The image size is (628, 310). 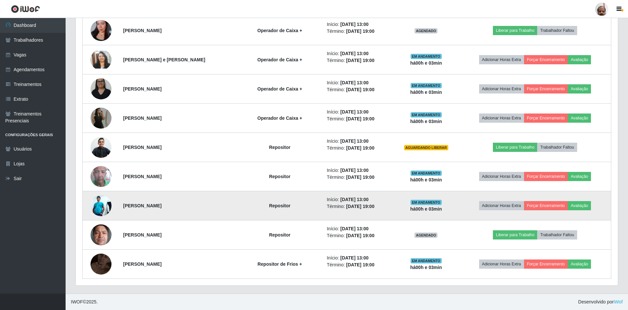 What do you see at coordinates (101, 234) in the screenshot?
I see `img: 1750099129480.jpeg` at bounding box center [101, 234].